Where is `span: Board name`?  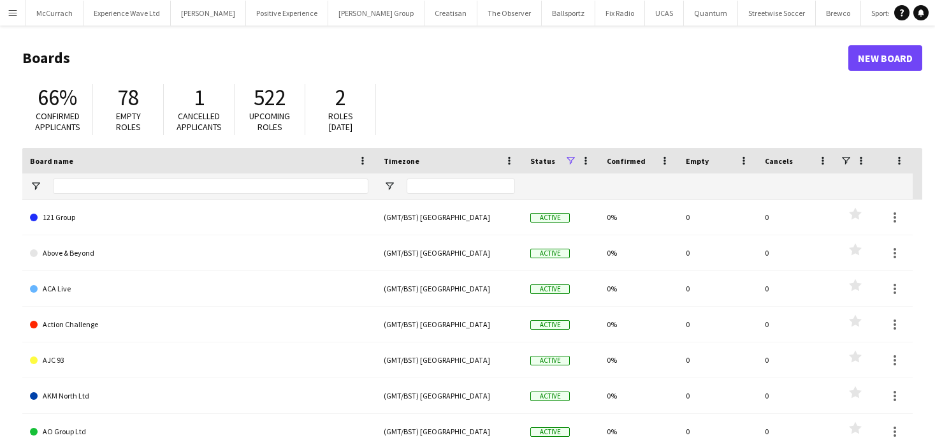
span: Board name is located at coordinates (52, 161).